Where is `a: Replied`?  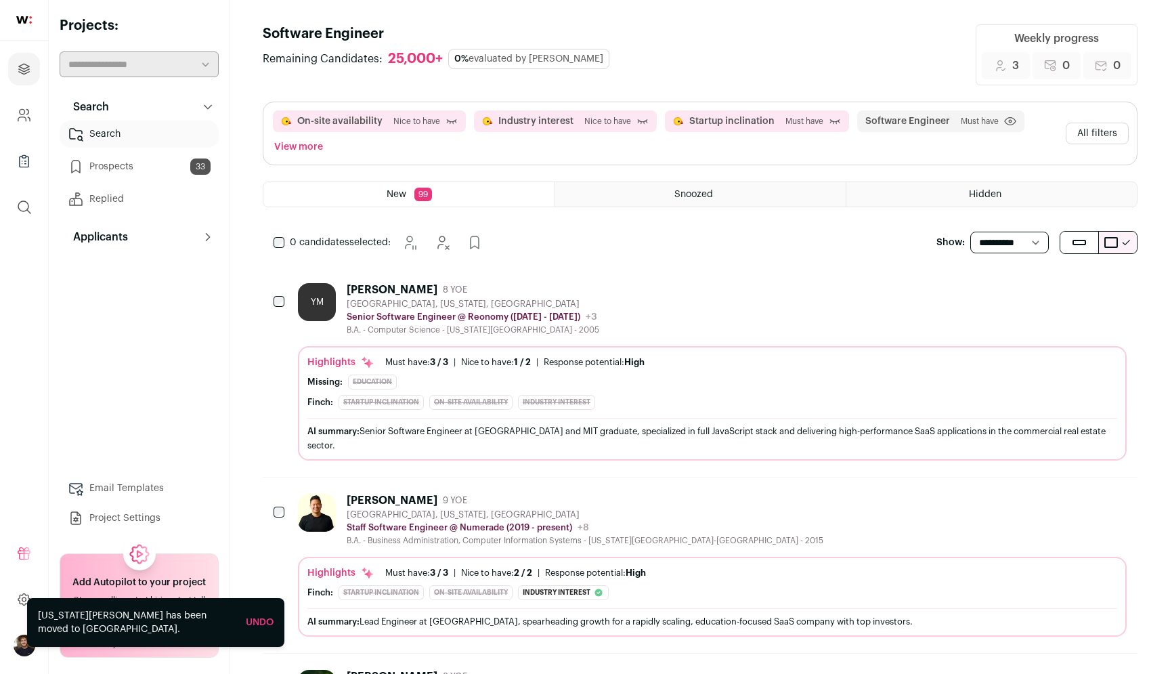
a: Replied is located at coordinates (139, 199).